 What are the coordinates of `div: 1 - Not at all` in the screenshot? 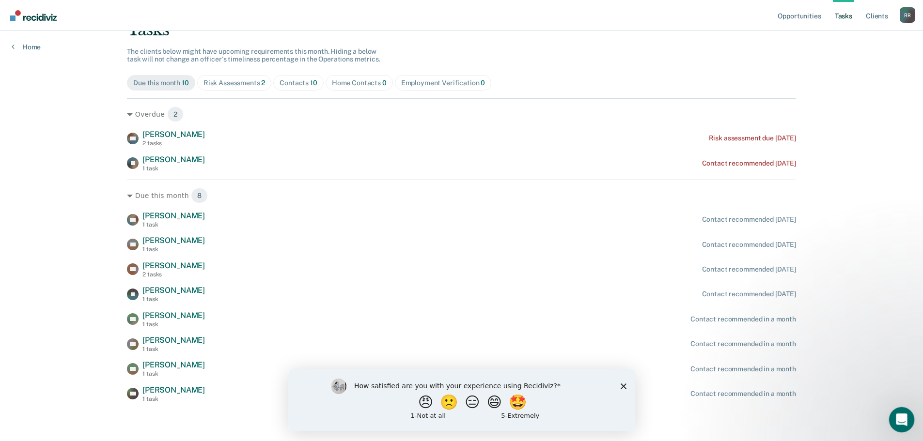 It's located at (111, 47).